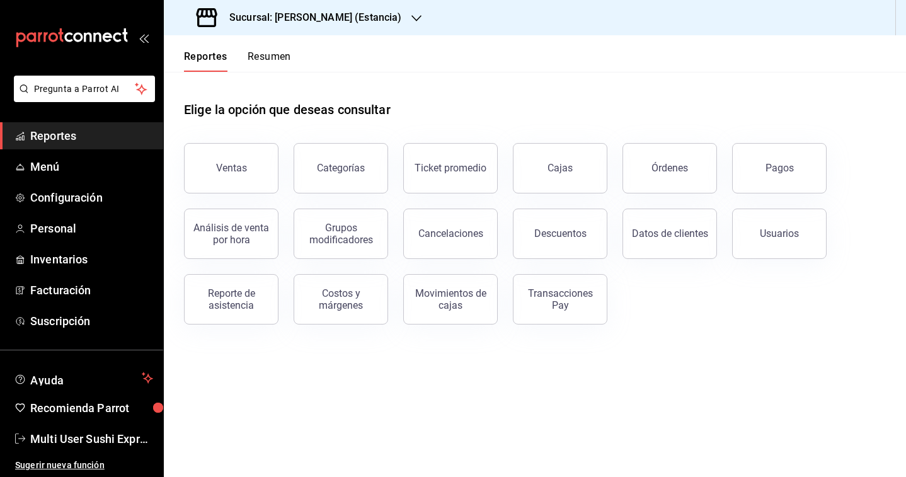 The height and width of the screenshot is (477, 906). Describe the element at coordinates (231, 234) in the screenshot. I see `div: Análisis de venta por hora` at that location.